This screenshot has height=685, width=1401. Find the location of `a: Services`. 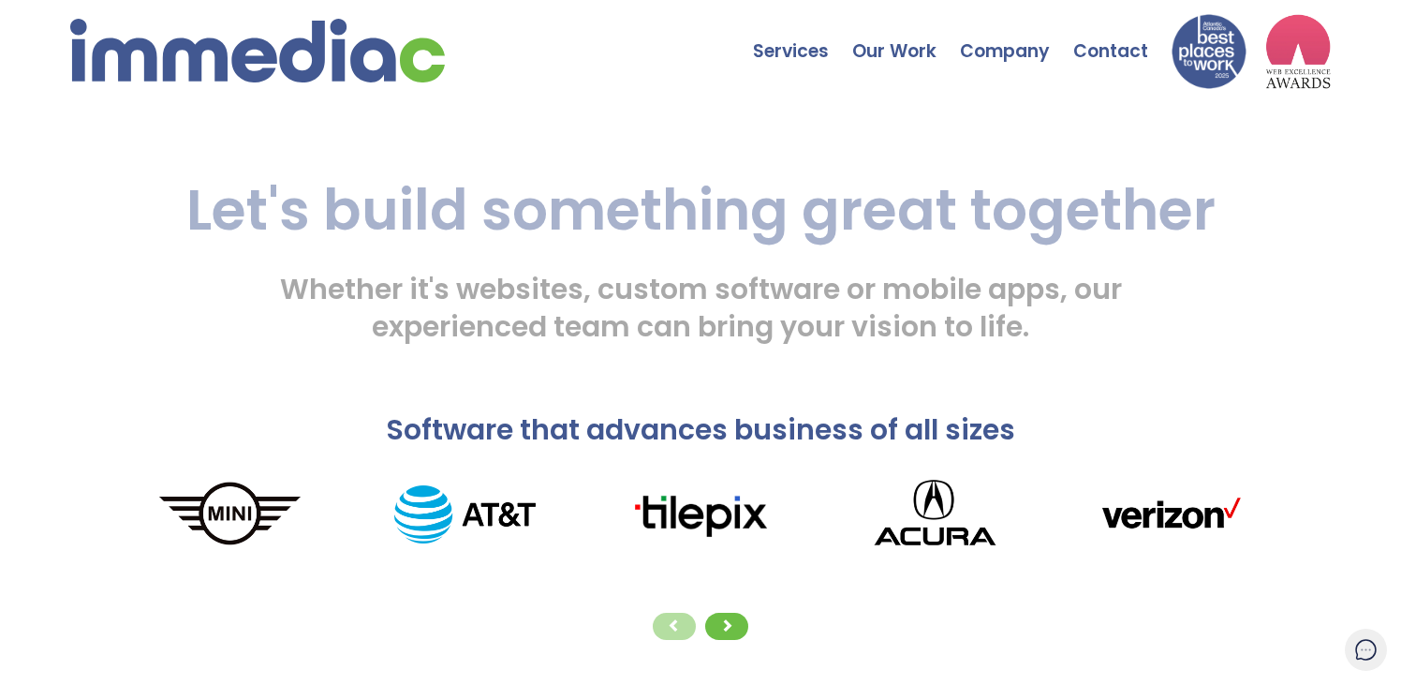

a: Services is located at coordinates (803, 37).